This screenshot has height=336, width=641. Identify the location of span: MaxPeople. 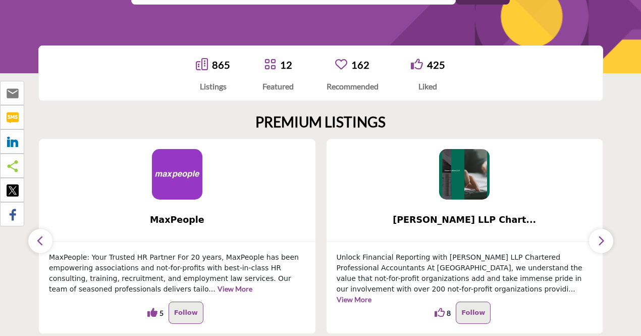
(177, 220).